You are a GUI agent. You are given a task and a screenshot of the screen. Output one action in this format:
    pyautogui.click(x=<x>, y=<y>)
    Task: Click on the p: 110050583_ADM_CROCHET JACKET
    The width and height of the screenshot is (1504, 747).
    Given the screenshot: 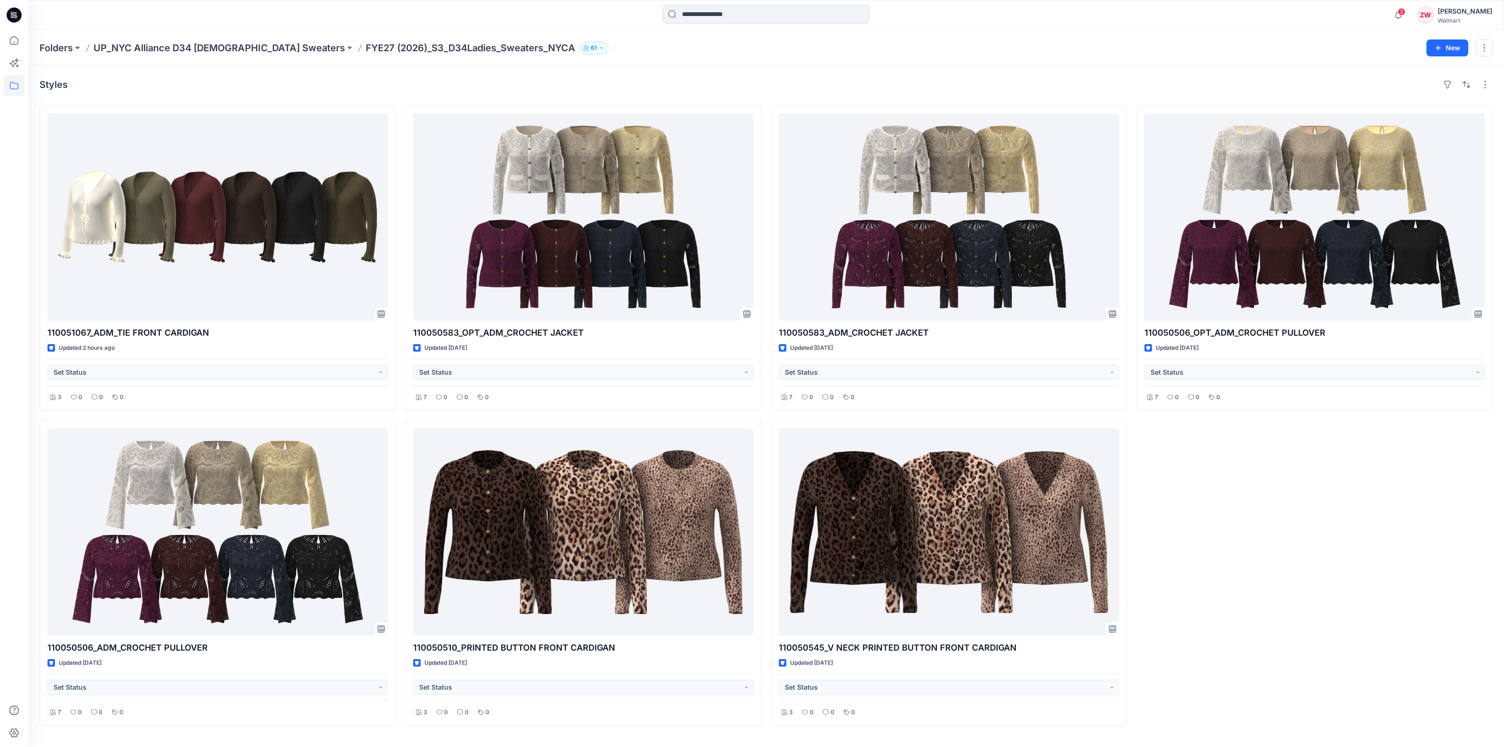 What is the action you would take?
    pyautogui.click(x=949, y=333)
    